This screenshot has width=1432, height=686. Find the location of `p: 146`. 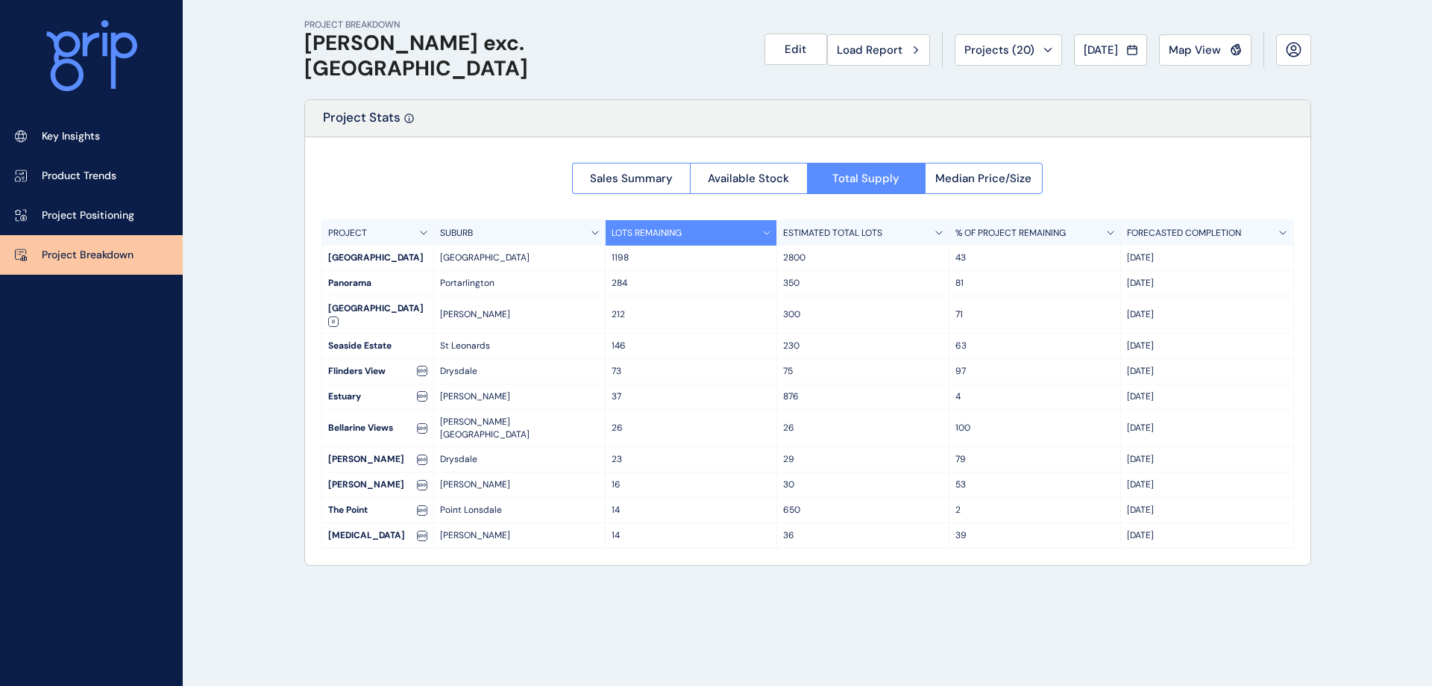

p: 146 is located at coordinates (691, 345).